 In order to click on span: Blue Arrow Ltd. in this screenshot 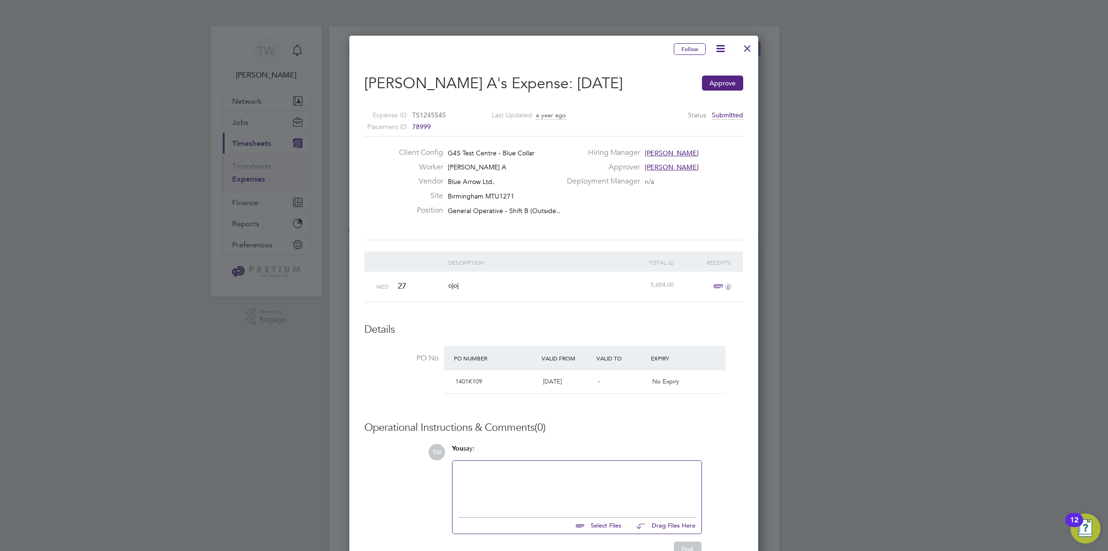, I will do `click(471, 182)`.